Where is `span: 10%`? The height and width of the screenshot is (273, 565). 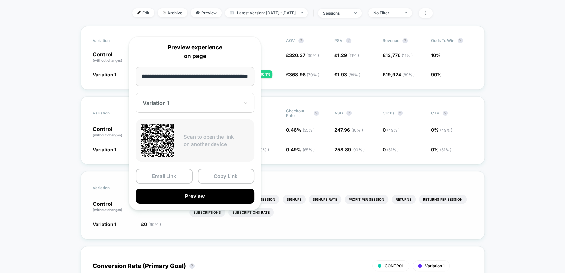 span: 10% is located at coordinates (436, 55).